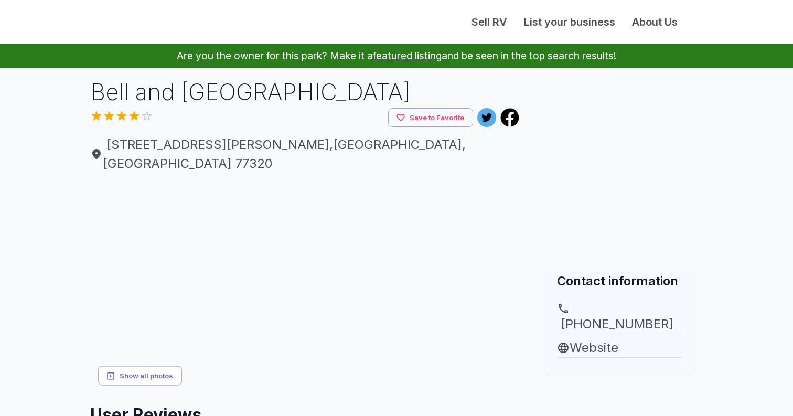 The height and width of the screenshot is (416, 793). I want to click on button: Show all photos, so click(140, 376).